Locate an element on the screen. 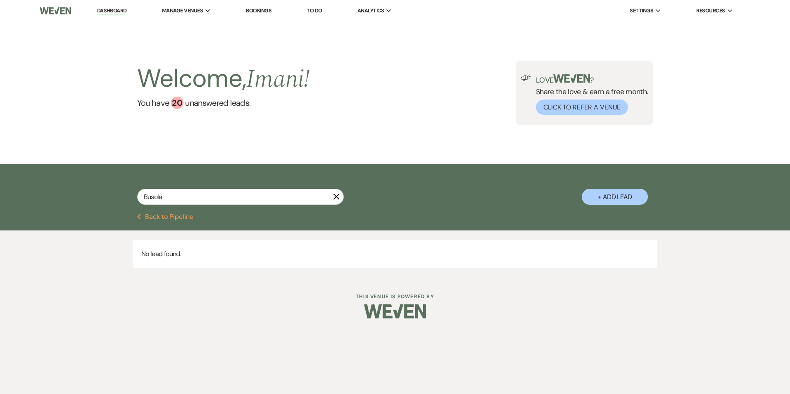 This screenshot has width=790, height=394. a: Dashboard is located at coordinates (112, 11).